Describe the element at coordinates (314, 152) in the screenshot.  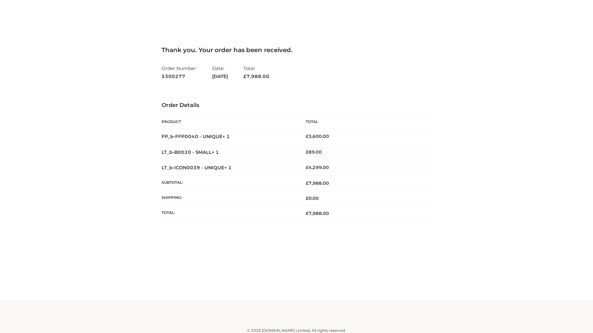
I see `bdi: 89.00` at that location.